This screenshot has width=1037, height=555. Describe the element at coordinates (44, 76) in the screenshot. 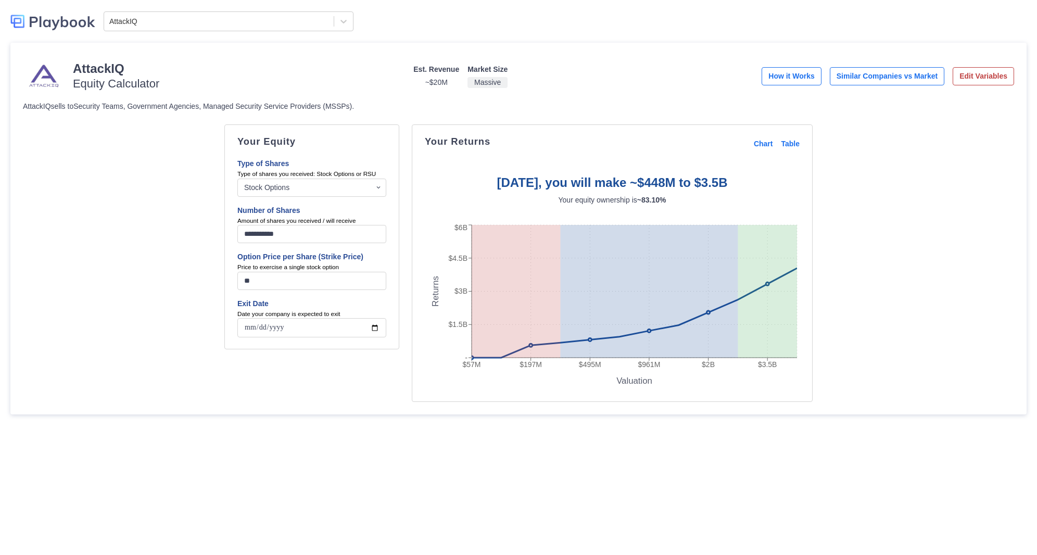

I see `img: company image` at that location.